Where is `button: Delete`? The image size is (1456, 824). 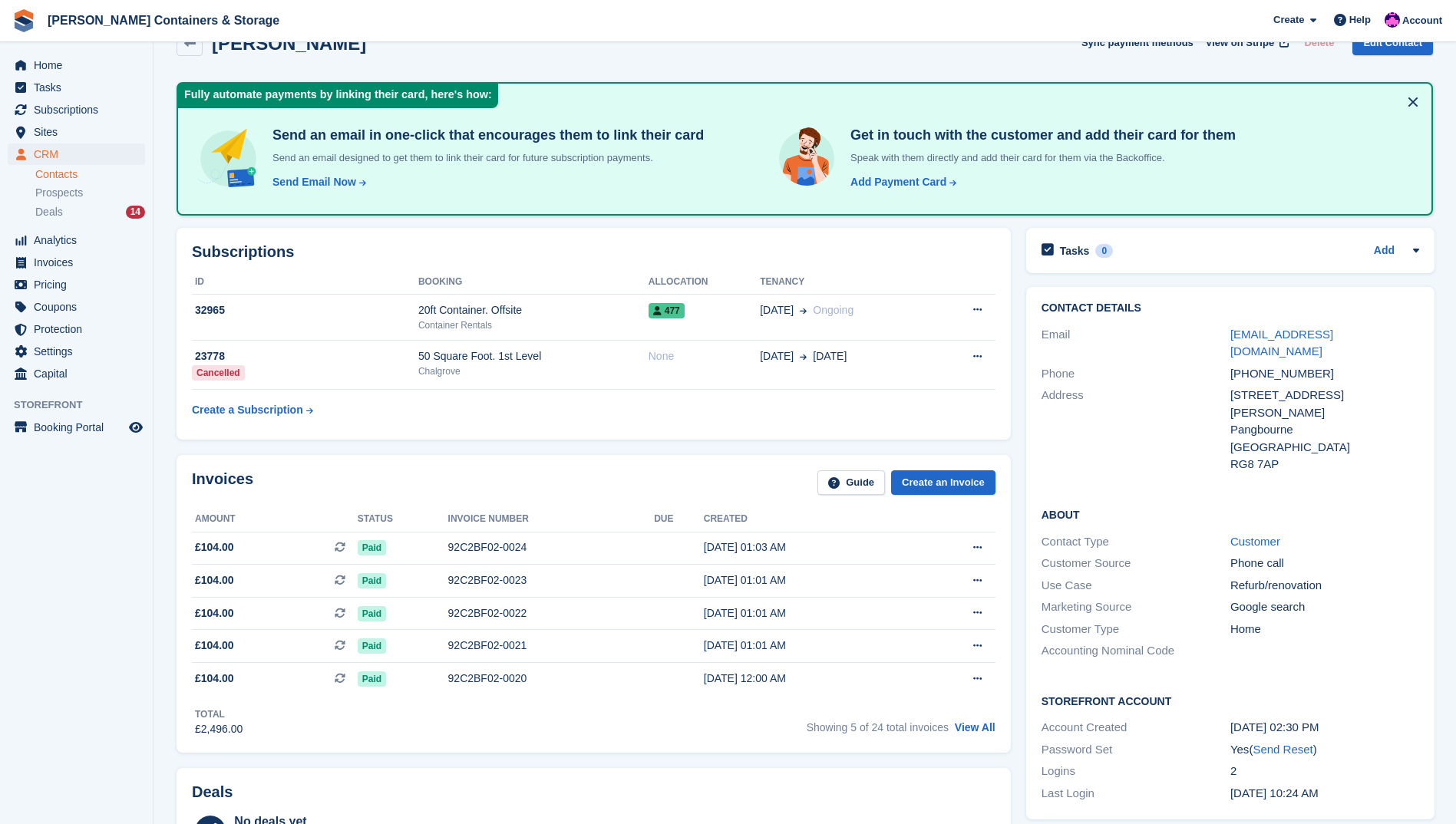
button: Delete is located at coordinates (1318, 43).